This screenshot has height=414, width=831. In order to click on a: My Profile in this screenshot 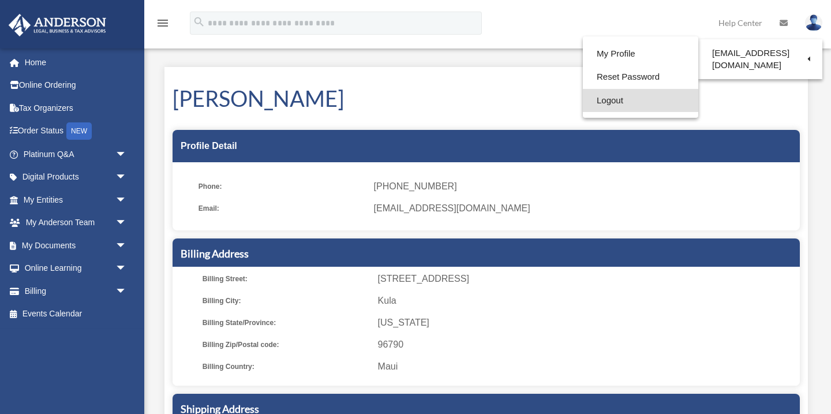, I will do `click(640, 54)`.